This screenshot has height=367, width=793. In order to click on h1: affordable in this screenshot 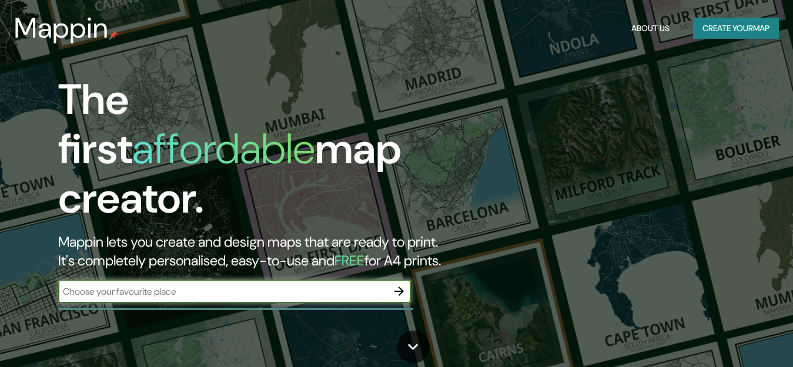, I will do `click(223, 149)`.